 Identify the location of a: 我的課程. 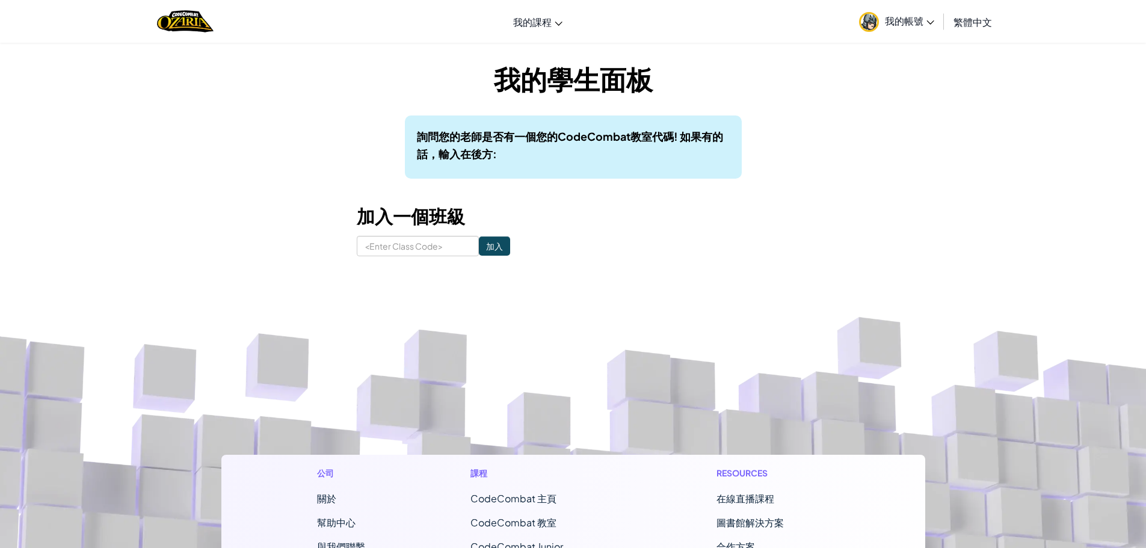
(538, 22).